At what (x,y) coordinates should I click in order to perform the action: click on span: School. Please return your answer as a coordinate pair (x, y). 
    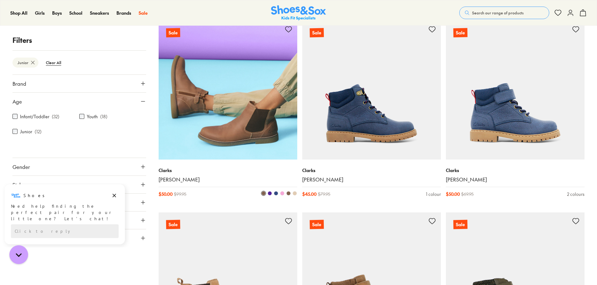
    Looking at the image, I should click on (76, 13).